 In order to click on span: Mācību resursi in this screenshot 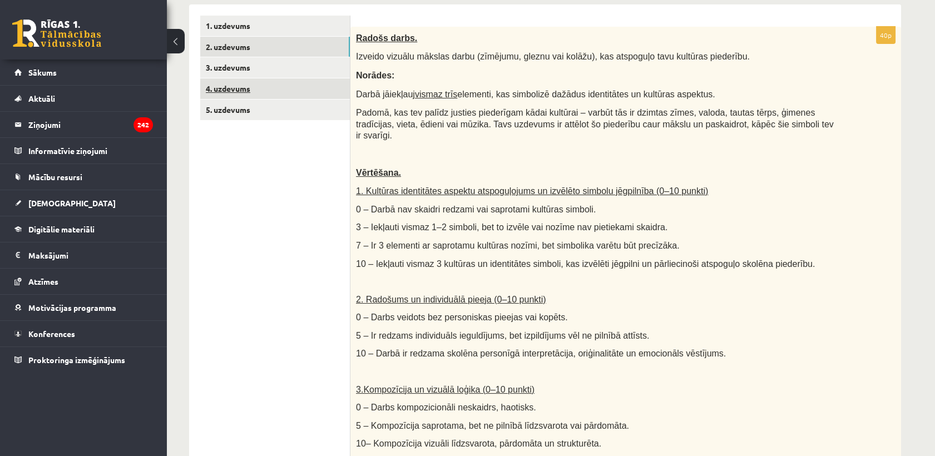, I will do `click(55, 177)`.